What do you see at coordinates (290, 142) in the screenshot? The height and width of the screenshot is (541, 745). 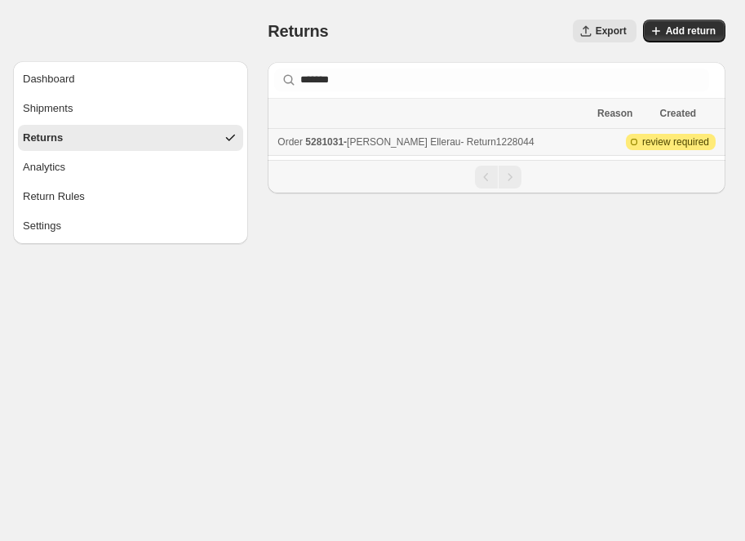 I see `span: Order` at bounding box center [290, 142].